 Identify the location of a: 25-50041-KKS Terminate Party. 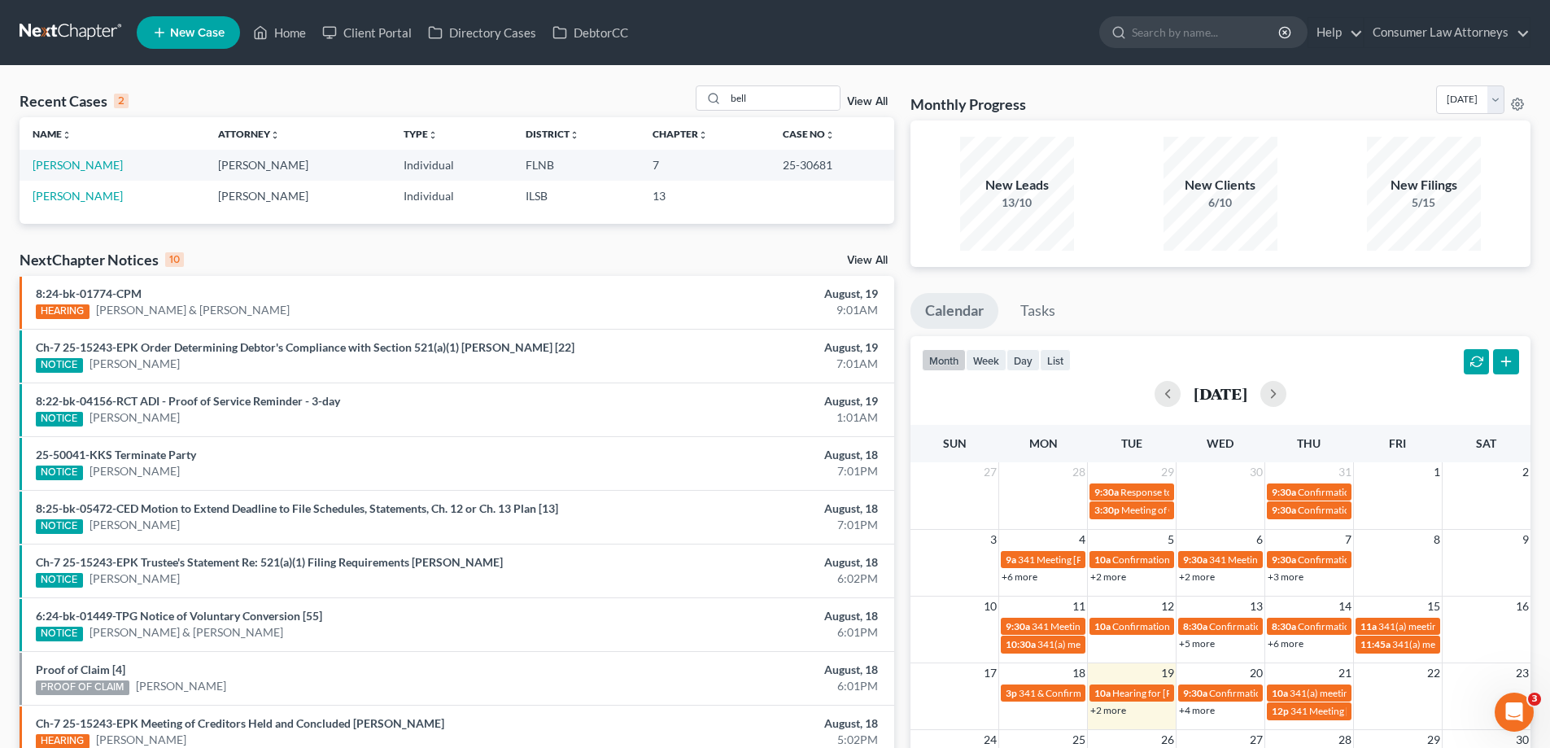
(116, 454).